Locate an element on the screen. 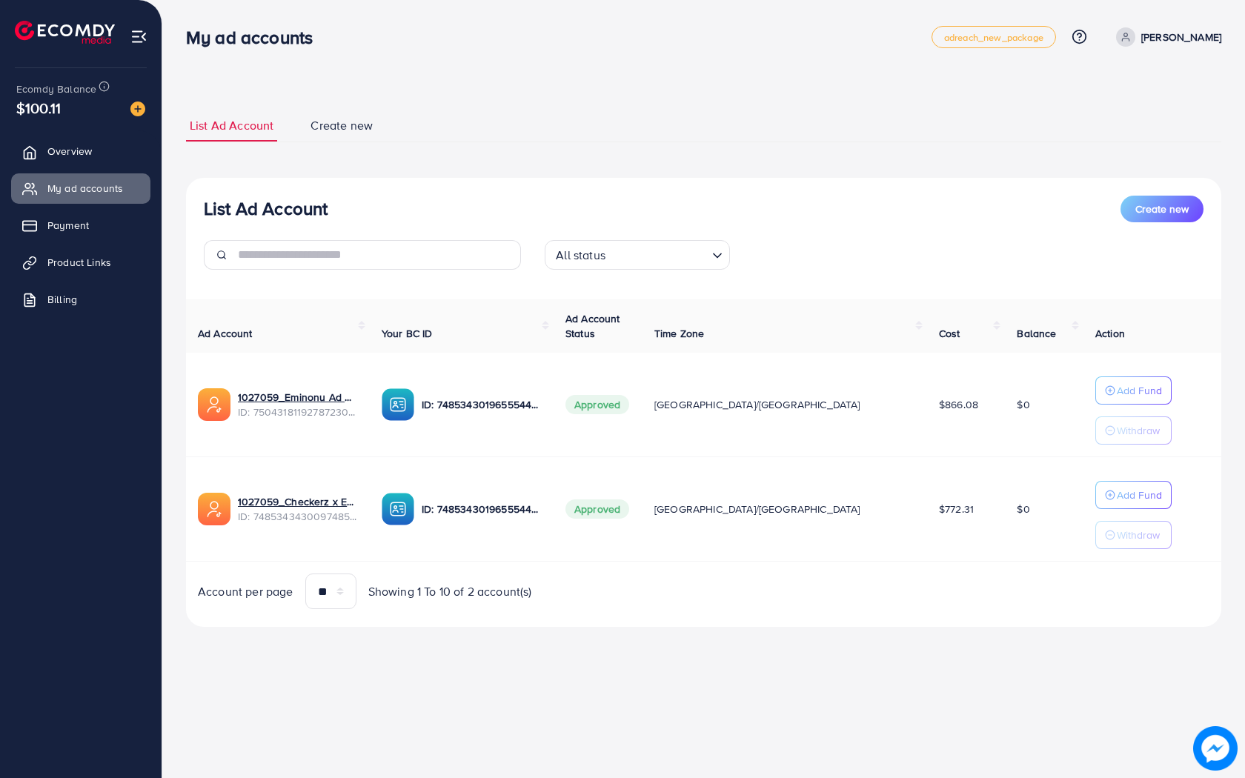 The height and width of the screenshot is (778, 1245). span: ID: 7485343430097485841 is located at coordinates (298, 517).